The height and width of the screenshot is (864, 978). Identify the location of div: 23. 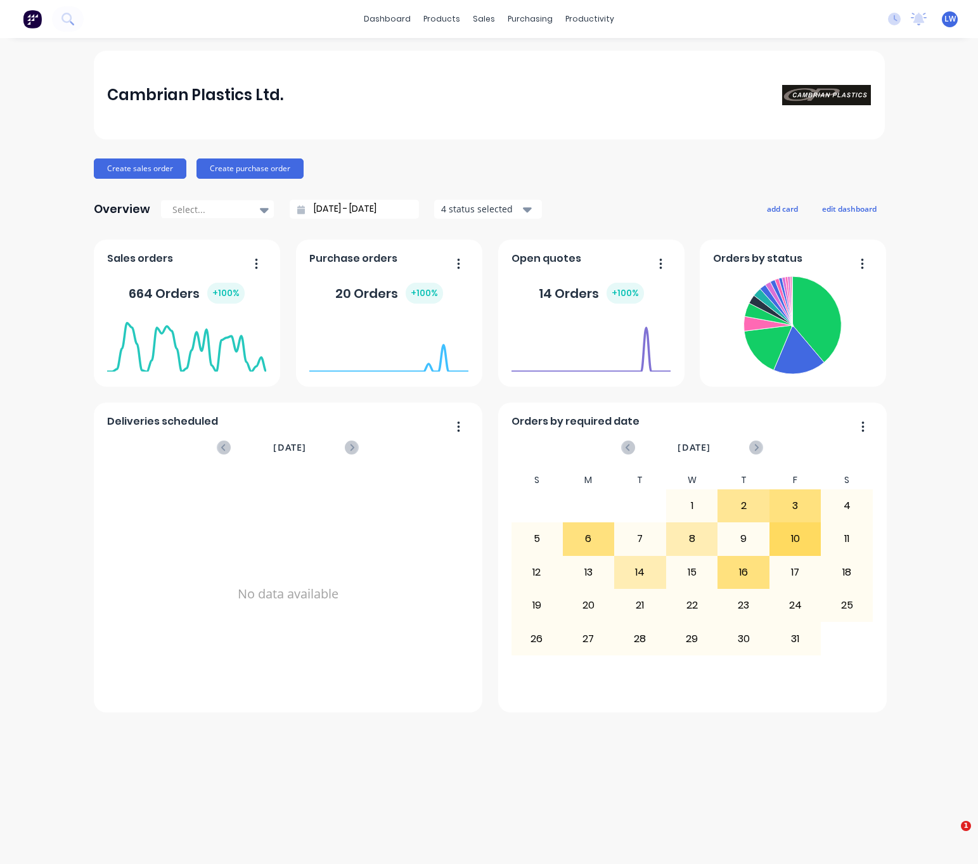
(744, 606).